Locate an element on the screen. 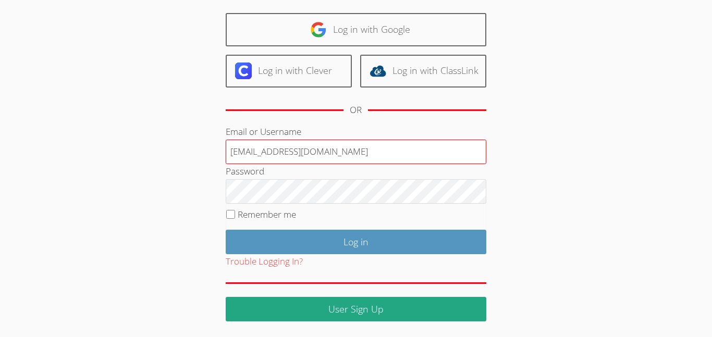 The height and width of the screenshot is (337, 712). div: OR is located at coordinates (356, 110).